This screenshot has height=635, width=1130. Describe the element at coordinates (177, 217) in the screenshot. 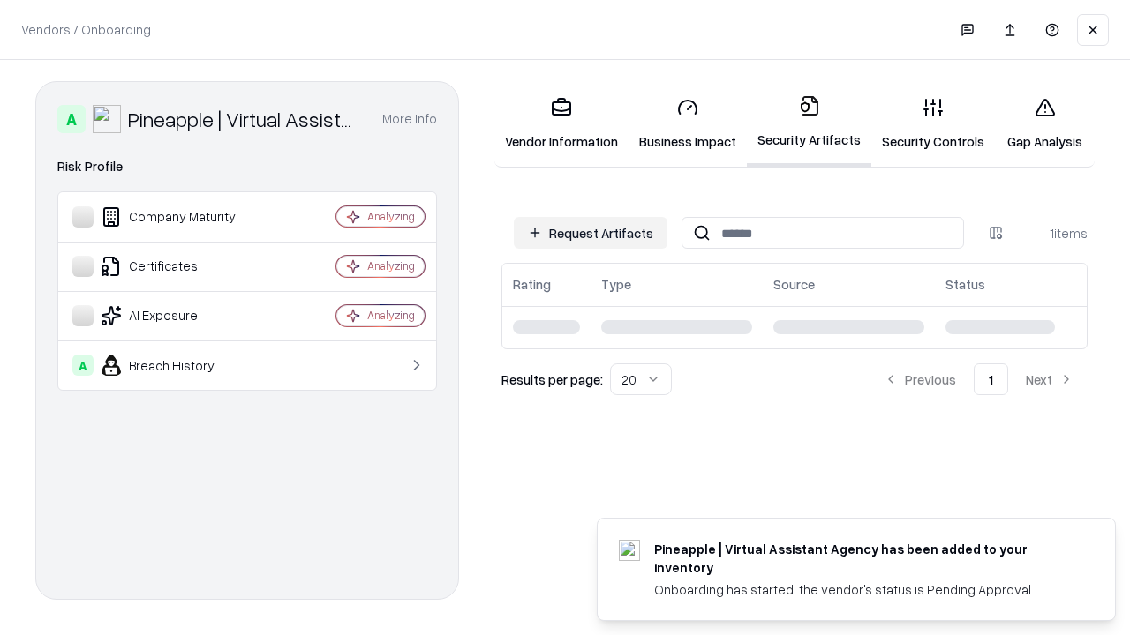

I see `div: Company Maturity` at that location.